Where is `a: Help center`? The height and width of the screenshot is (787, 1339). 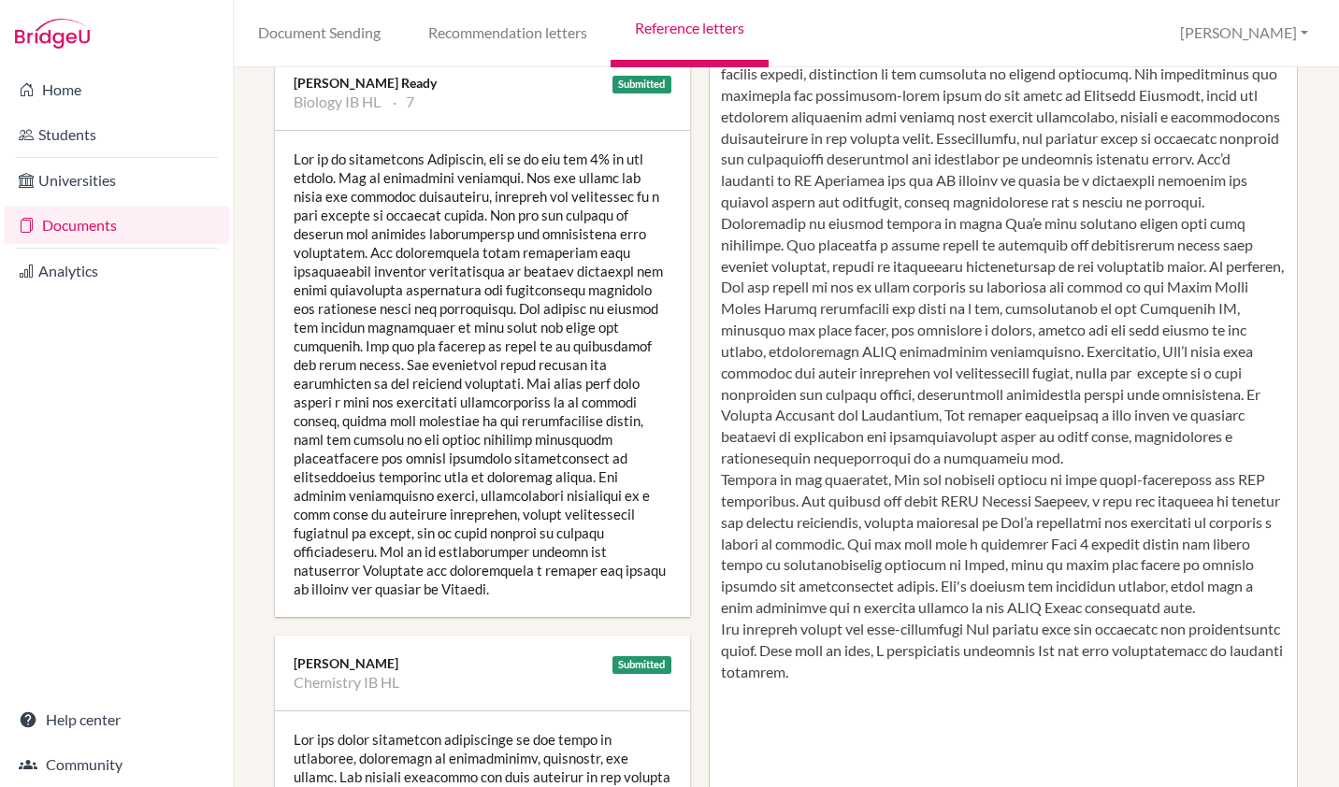 a: Help center is located at coordinates (116, 720).